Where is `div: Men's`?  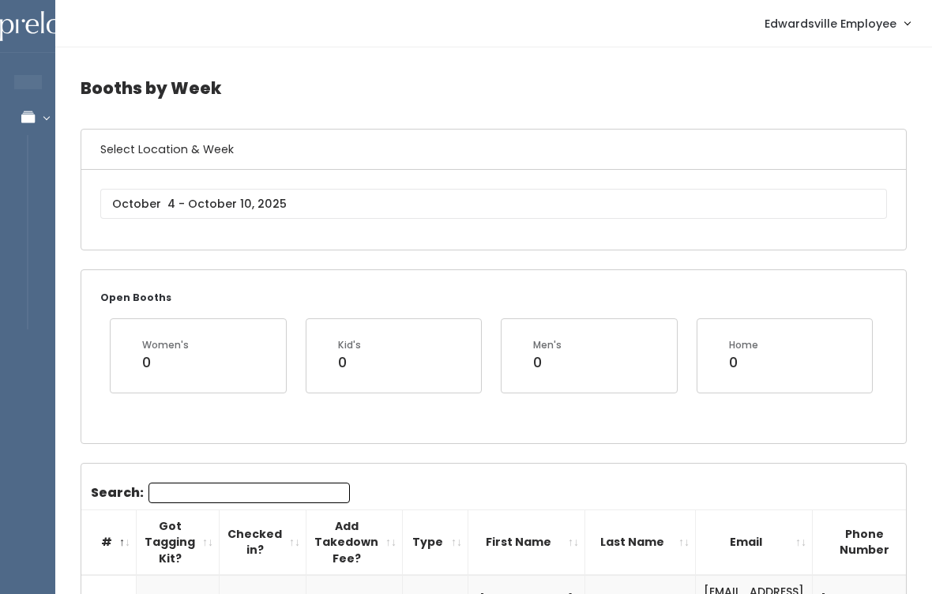 div: Men's is located at coordinates (548, 345).